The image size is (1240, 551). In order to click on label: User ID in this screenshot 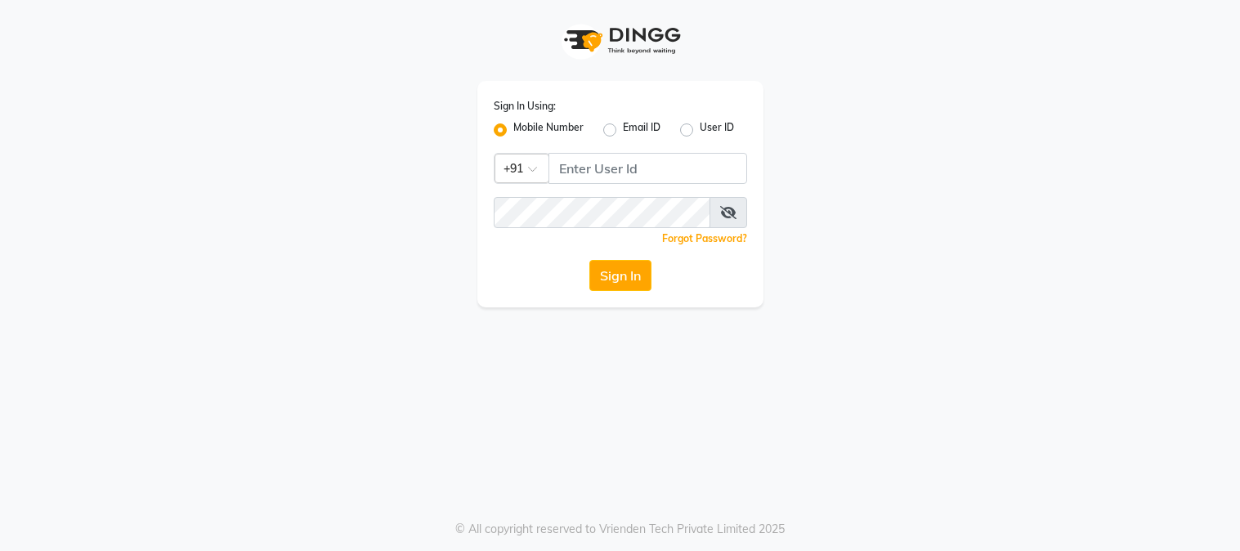, I will do `click(717, 130)`.